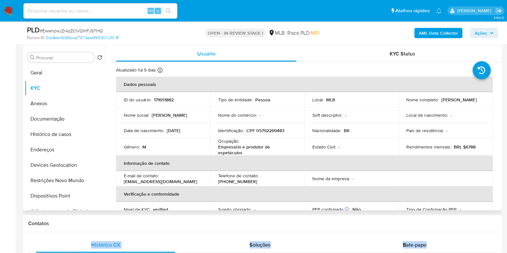  Describe the element at coordinates (425, 131) in the screenshot. I see `p: País de residência :` at that location.